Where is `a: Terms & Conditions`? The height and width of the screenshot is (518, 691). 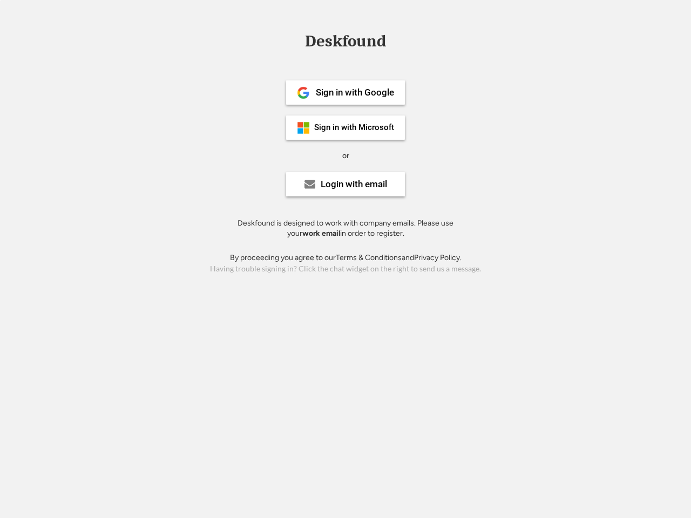 a: Terms & Conditions is located at coordinates (369, 257).